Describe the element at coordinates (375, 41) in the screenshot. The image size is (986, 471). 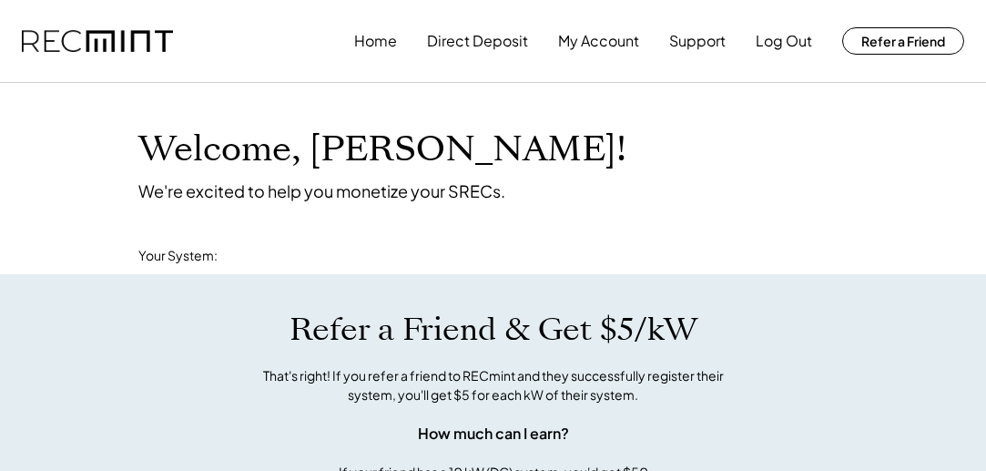
I see `button: Home` at that location.